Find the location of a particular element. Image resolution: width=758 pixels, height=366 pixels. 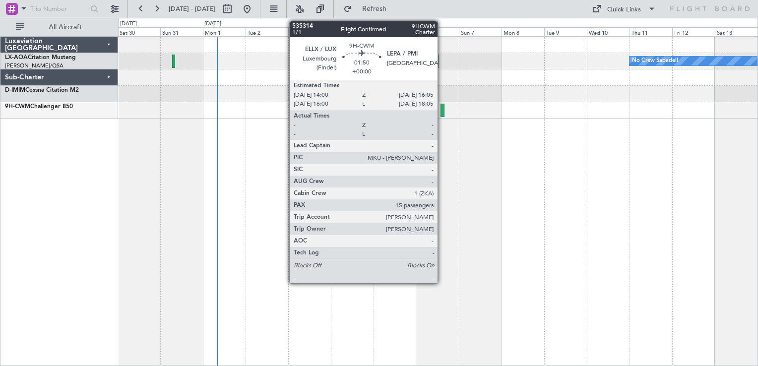

div: Tue 2 is located at coordinates (267, 32).